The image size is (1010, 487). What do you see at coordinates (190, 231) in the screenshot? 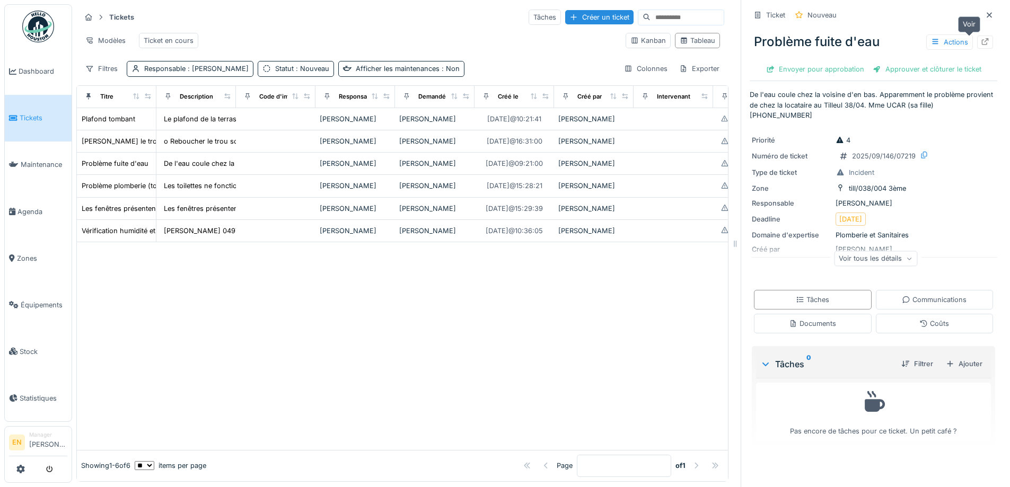
I see `div: Vérification humidité et fissure sur les murs Navez boîte 1 et boîte 2` at bounding box center [190, 231].